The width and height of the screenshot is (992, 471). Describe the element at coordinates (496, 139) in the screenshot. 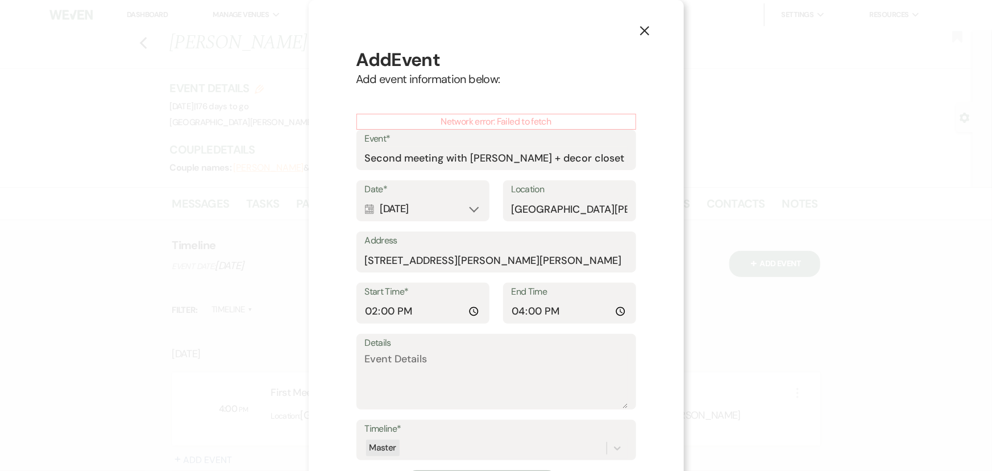

I see `label: Event*` at that location.